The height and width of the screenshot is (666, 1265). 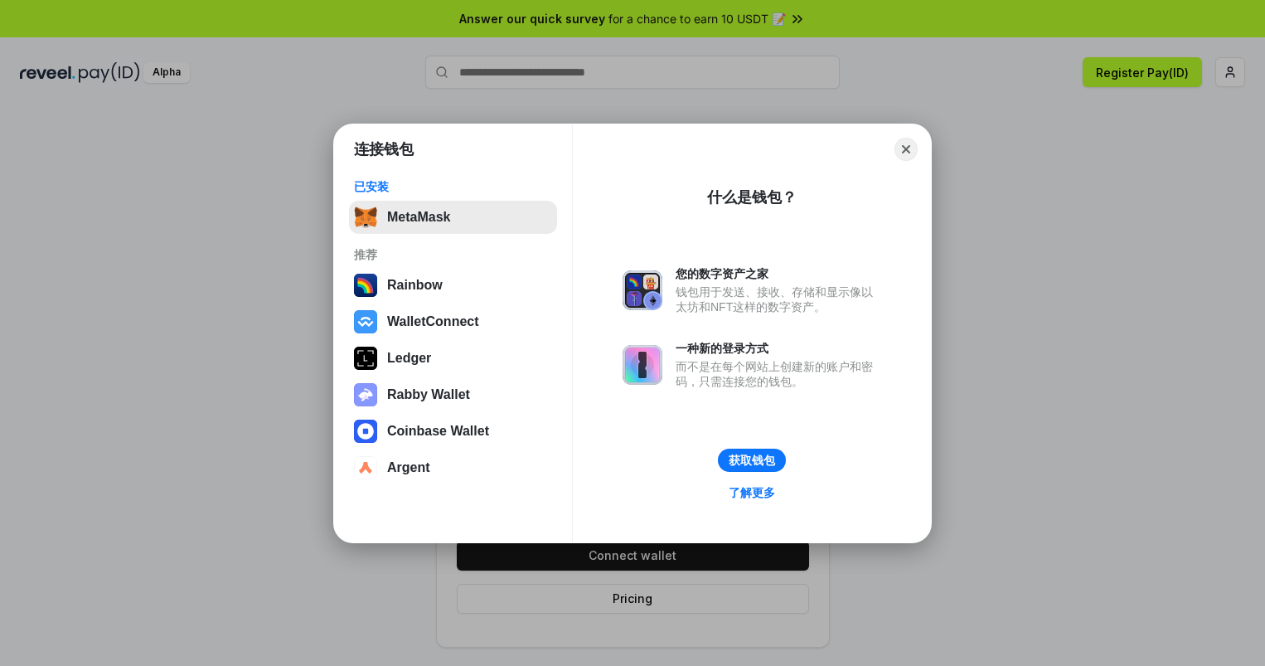 I want to click on button: Argent, so click(x=453, y=468).